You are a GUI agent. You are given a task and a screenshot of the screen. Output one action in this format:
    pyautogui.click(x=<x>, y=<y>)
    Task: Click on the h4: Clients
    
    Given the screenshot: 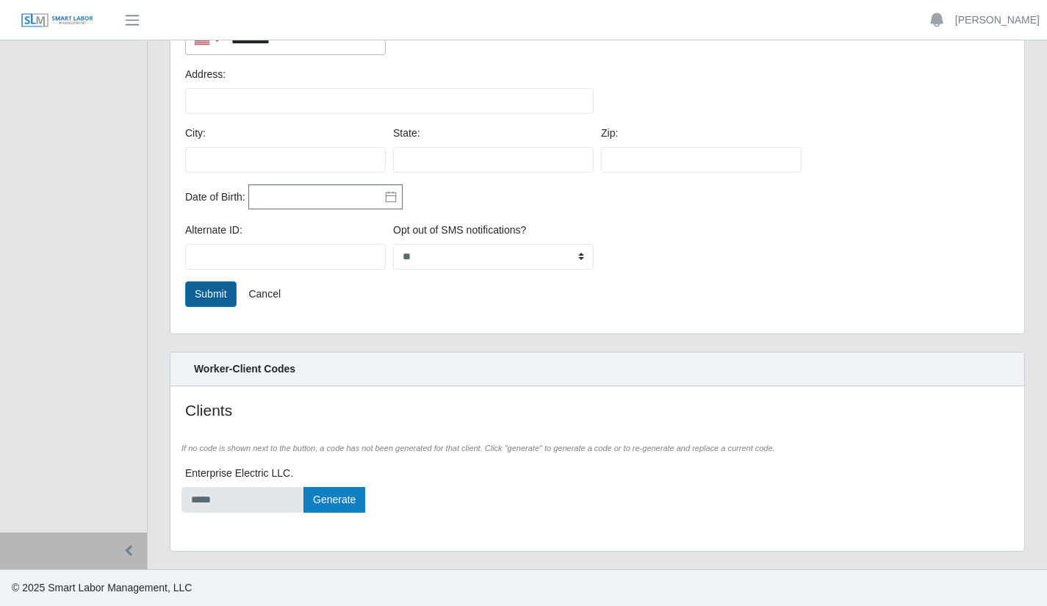 What is the action you would take?
    pyautogui.click(x=350, y=410)
    